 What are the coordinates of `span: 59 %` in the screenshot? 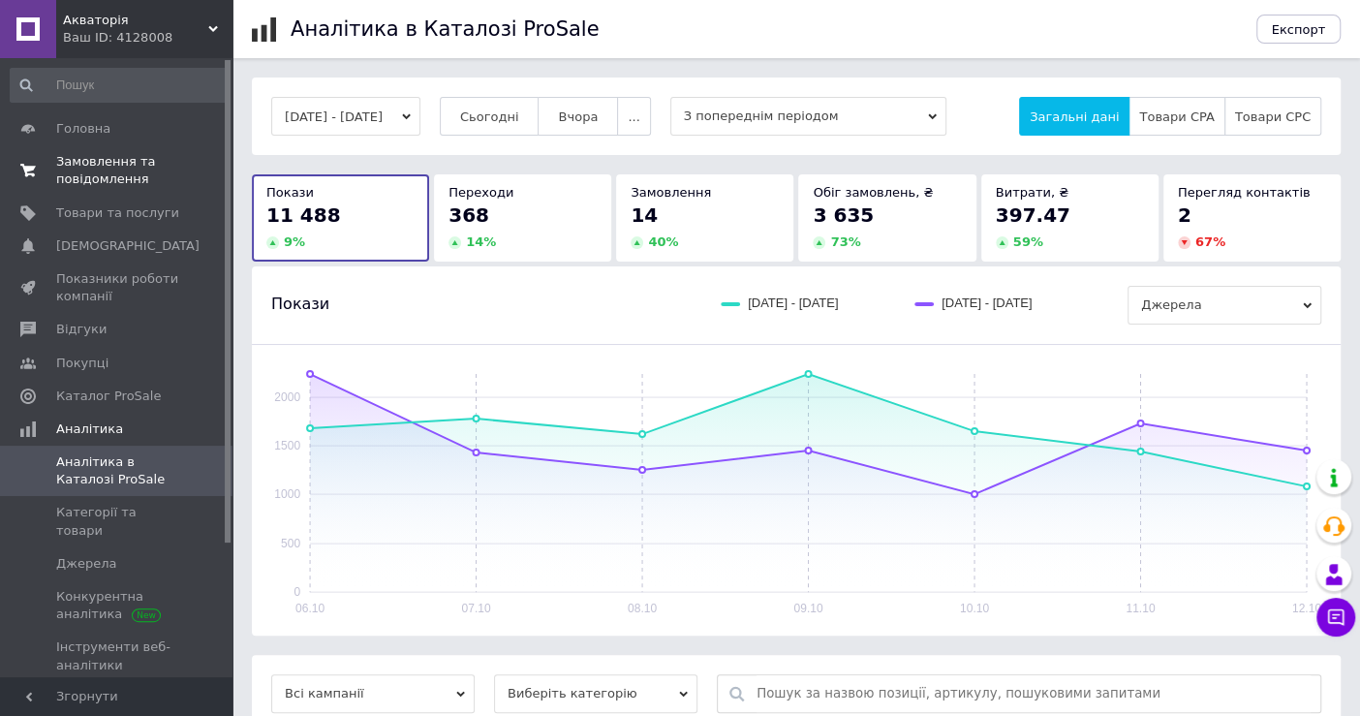 It's located at (1027, 241).